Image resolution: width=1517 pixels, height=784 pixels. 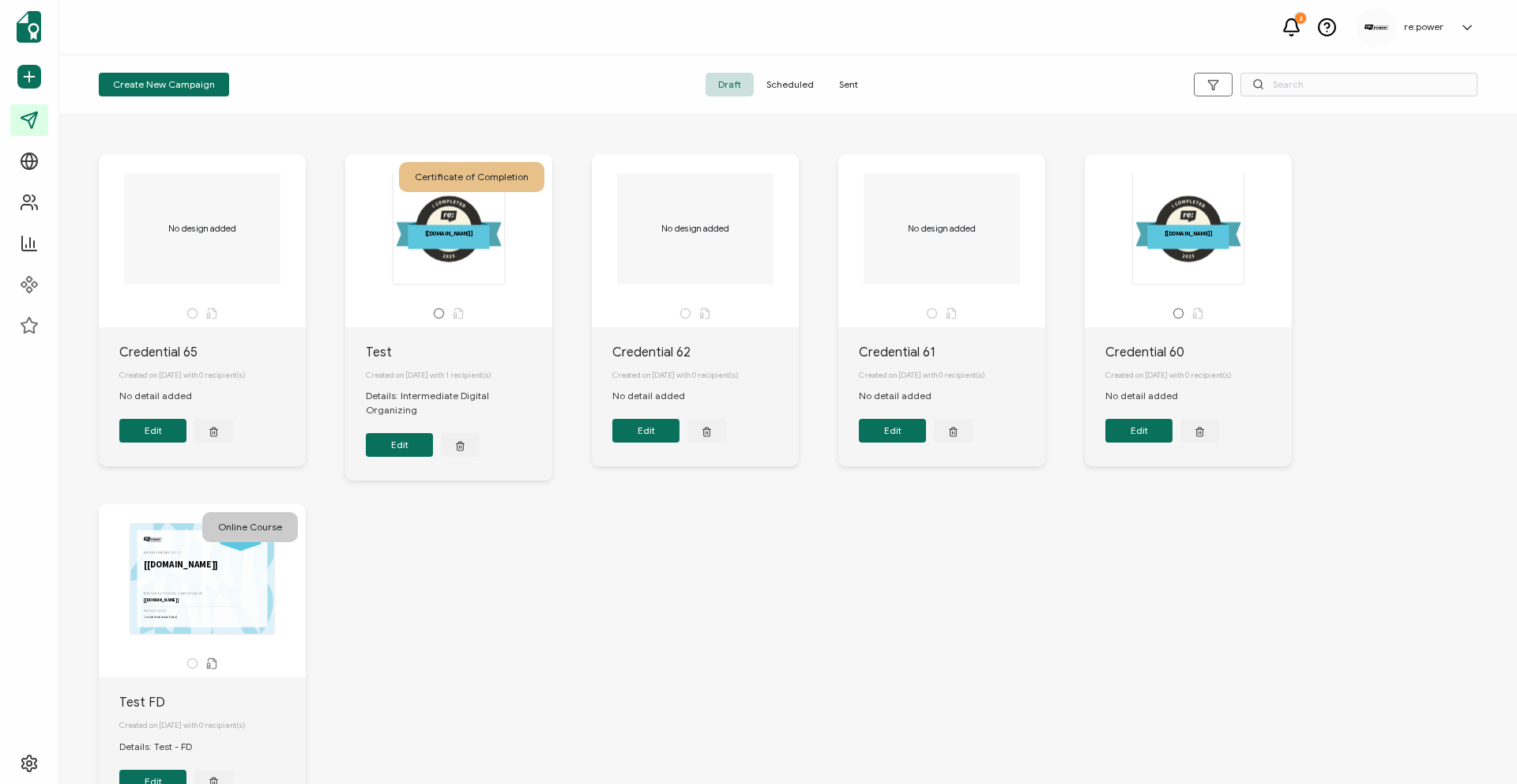 What do you see at coordinates (1199, 352) in the screenshot?
I see `div: Credential 60` at bounding box center [1199, 352].